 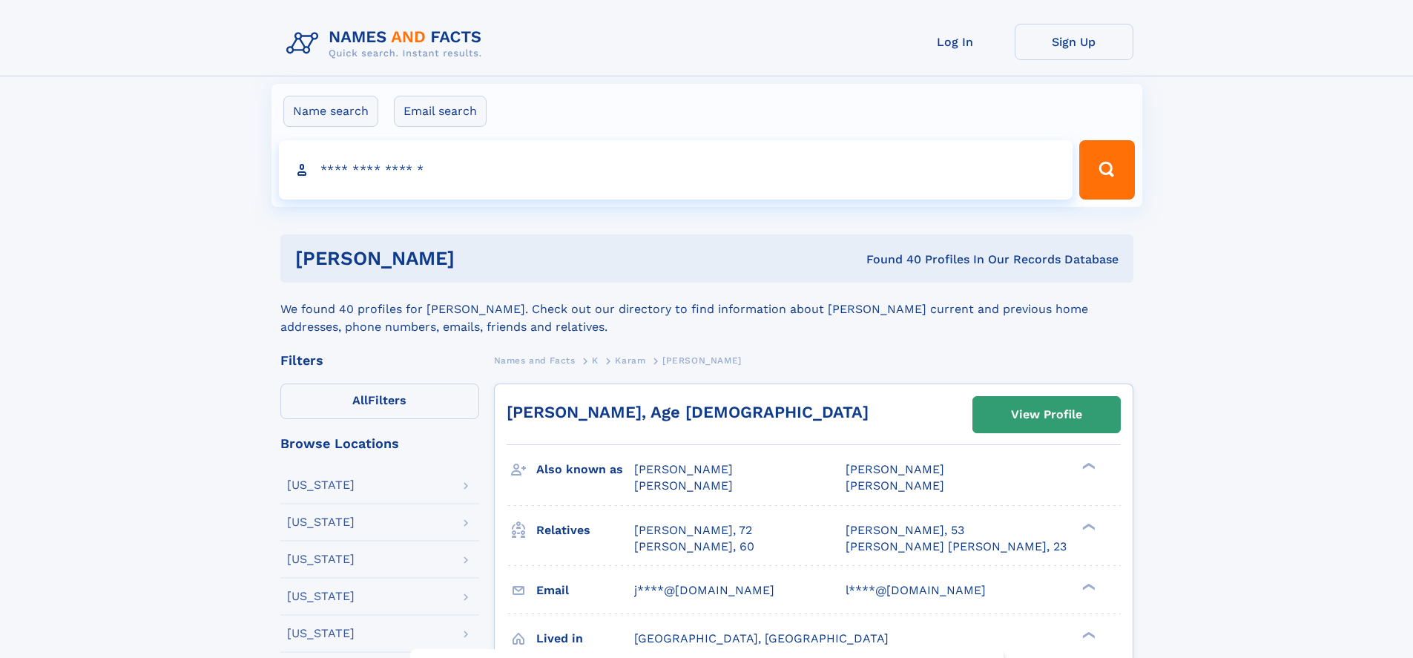 What do you see at coordinates (955, 42) in the screenshot?
I see `a: Log In` at bounding box center [955, 42].